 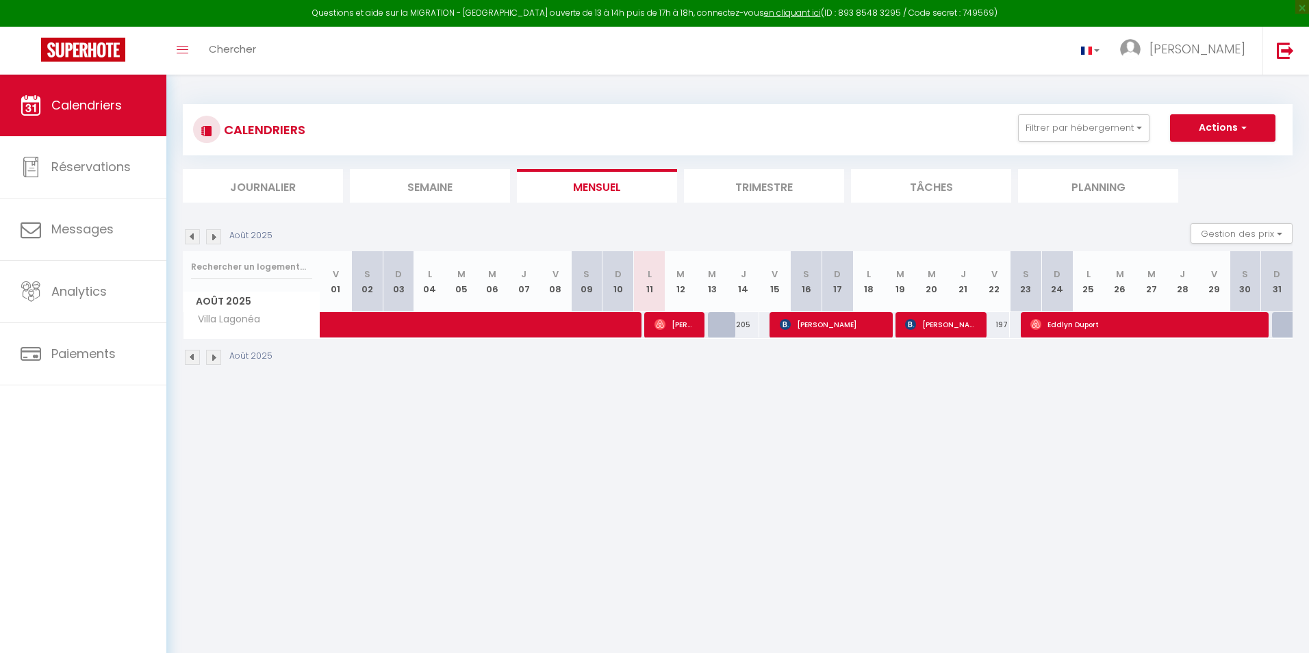 I want to click on li: Trimestre, so click(x=764, y=185).